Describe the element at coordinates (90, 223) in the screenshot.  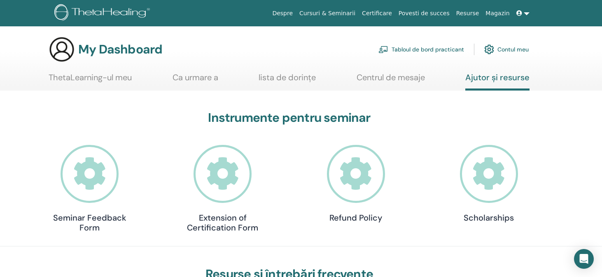
I see `h4: Seminar Feedback Form` at that location.